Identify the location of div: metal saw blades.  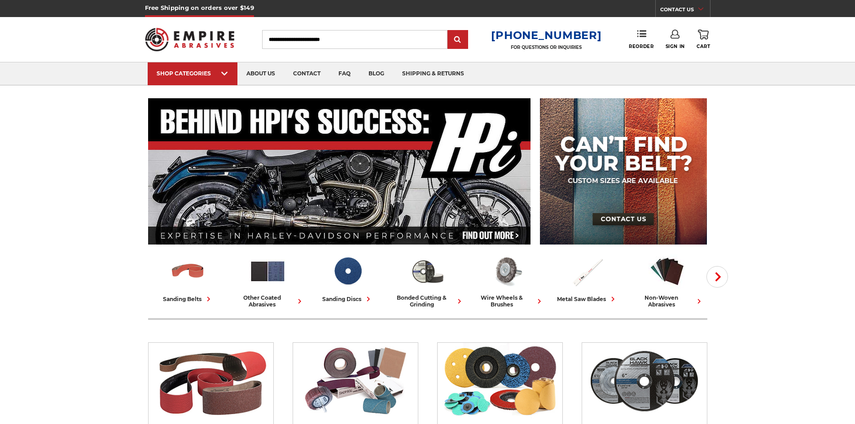
(587, 299).